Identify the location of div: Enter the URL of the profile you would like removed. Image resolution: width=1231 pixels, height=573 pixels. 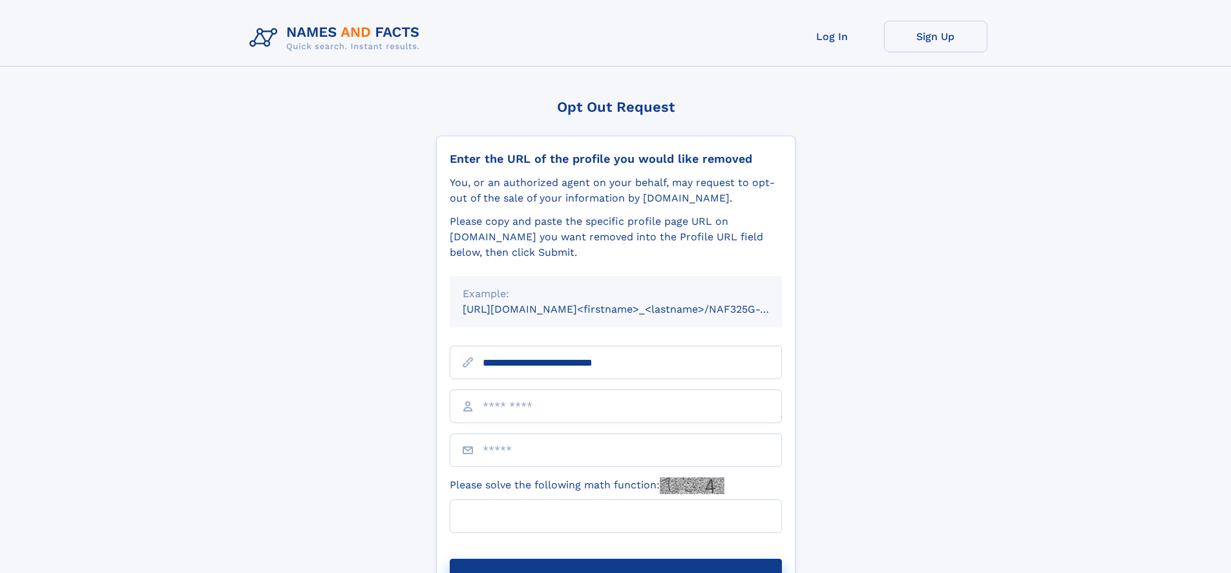
(616, 159).